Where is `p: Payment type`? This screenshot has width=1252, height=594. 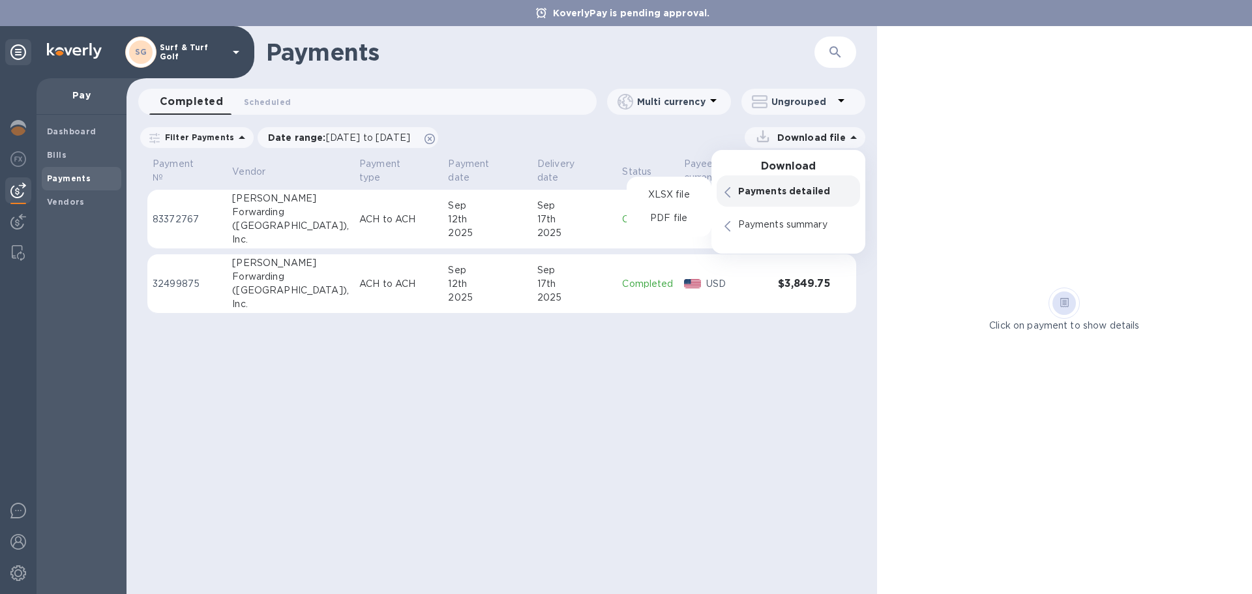 p: Payment type is located at coordinates (390, 171).